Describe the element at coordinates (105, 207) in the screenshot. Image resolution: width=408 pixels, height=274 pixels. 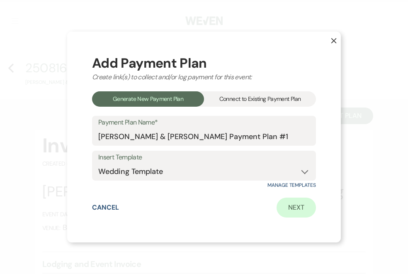
I see `button: Cancel` at that location.